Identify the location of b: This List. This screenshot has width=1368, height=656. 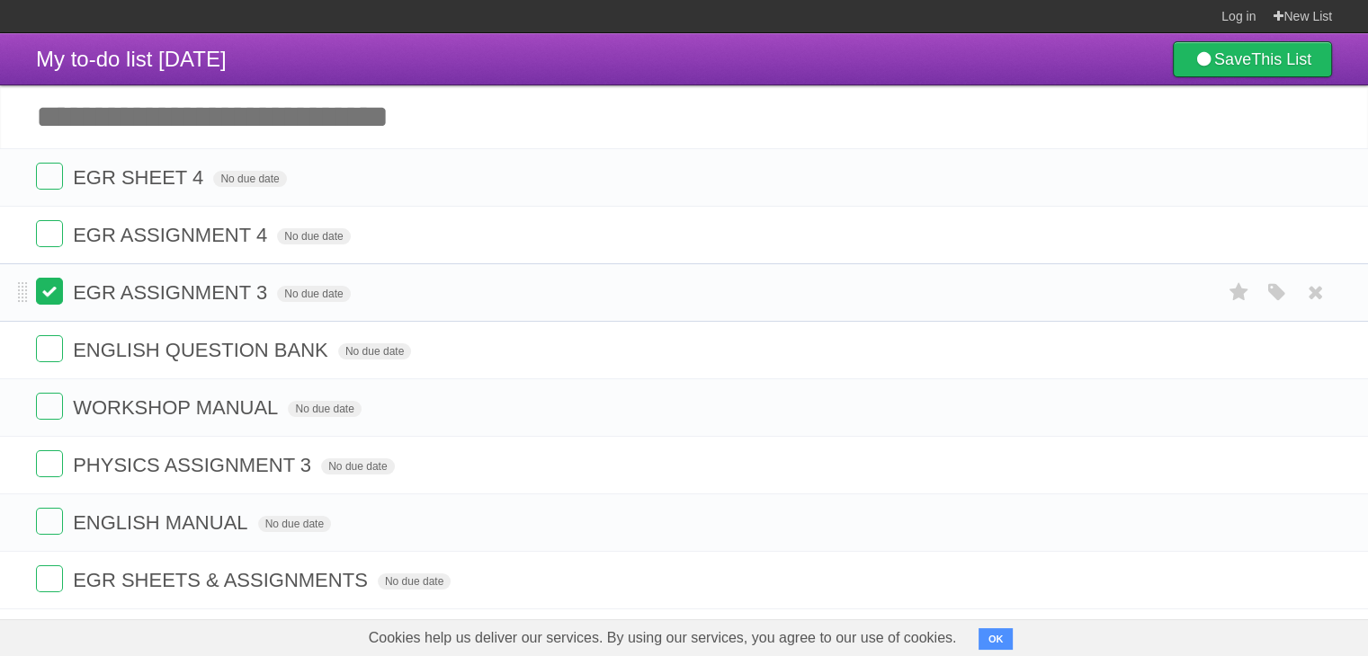
(1280, 59).